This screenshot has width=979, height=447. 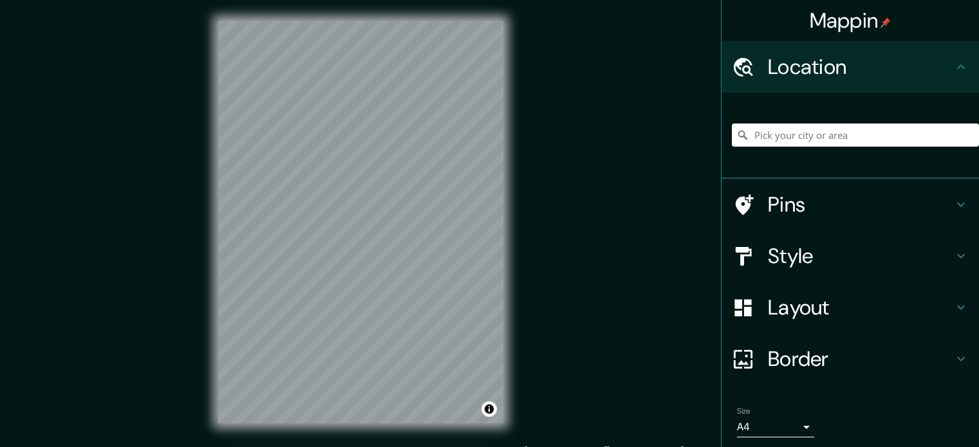 I want to click on h4: Border, so click(x=861, y=359).